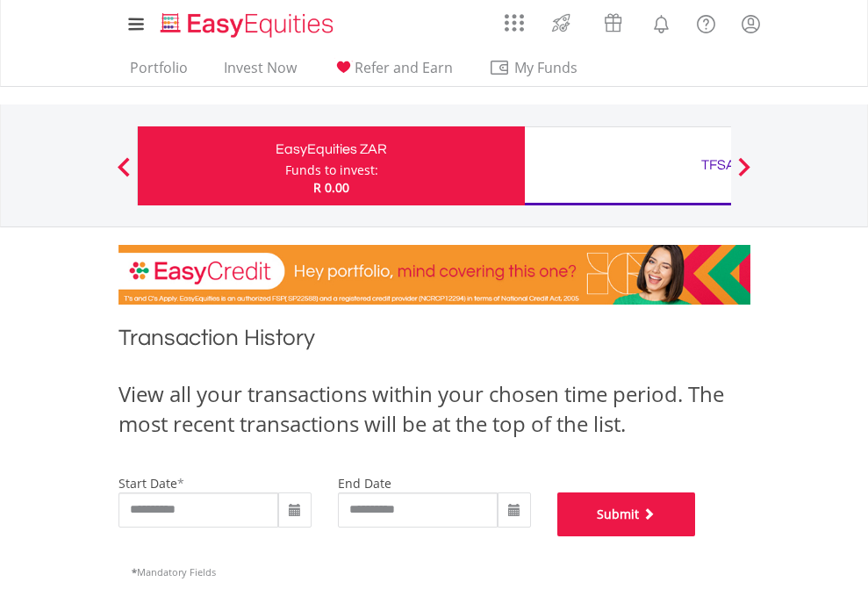 This screenshot has width=868, height=589. I want to click on label: end date, so click(364, 483).